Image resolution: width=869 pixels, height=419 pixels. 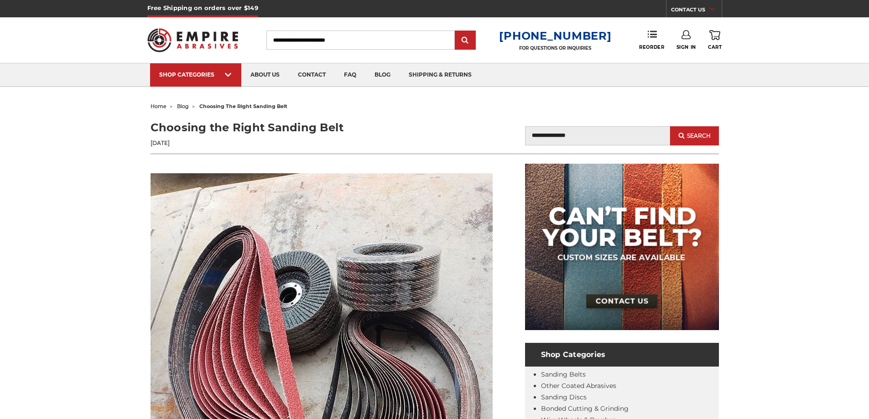 What do you see at coordinates (293, 128) in the screenshot?
I see `h1: Choosing the Right Sanding Belt` at bounding box center [293, 128].